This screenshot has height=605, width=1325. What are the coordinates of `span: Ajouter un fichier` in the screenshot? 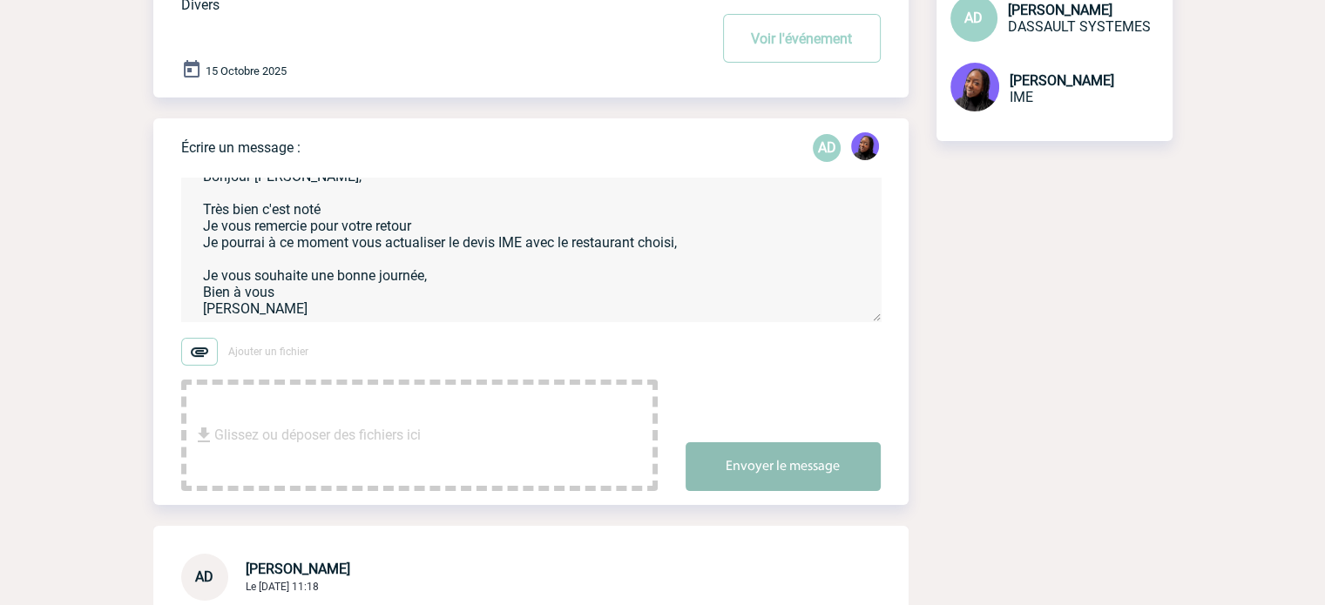 It's located at (268, 352).